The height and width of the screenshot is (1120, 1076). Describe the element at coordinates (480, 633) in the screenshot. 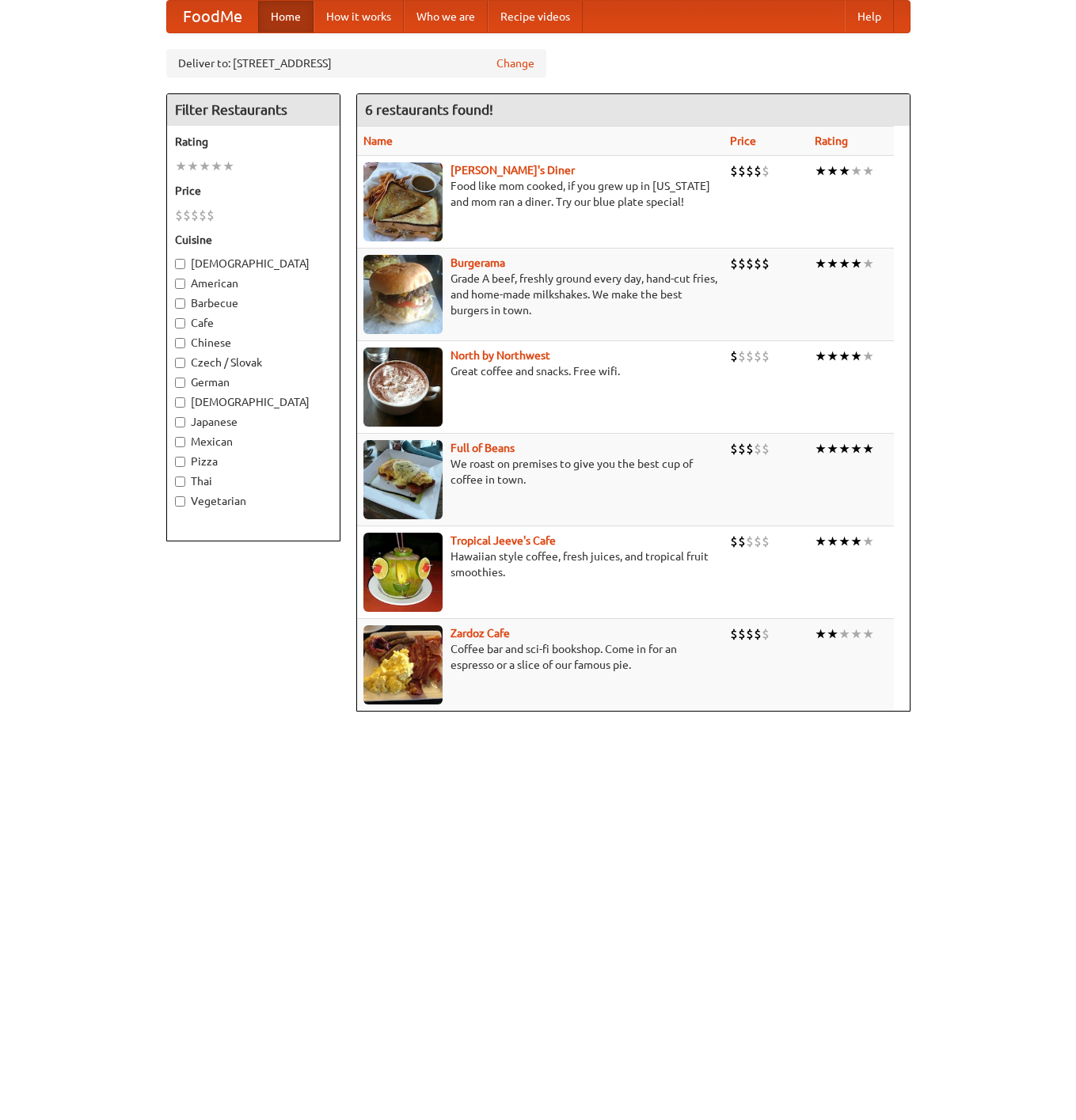

I see `a: Zardoz Cafe` at that location.